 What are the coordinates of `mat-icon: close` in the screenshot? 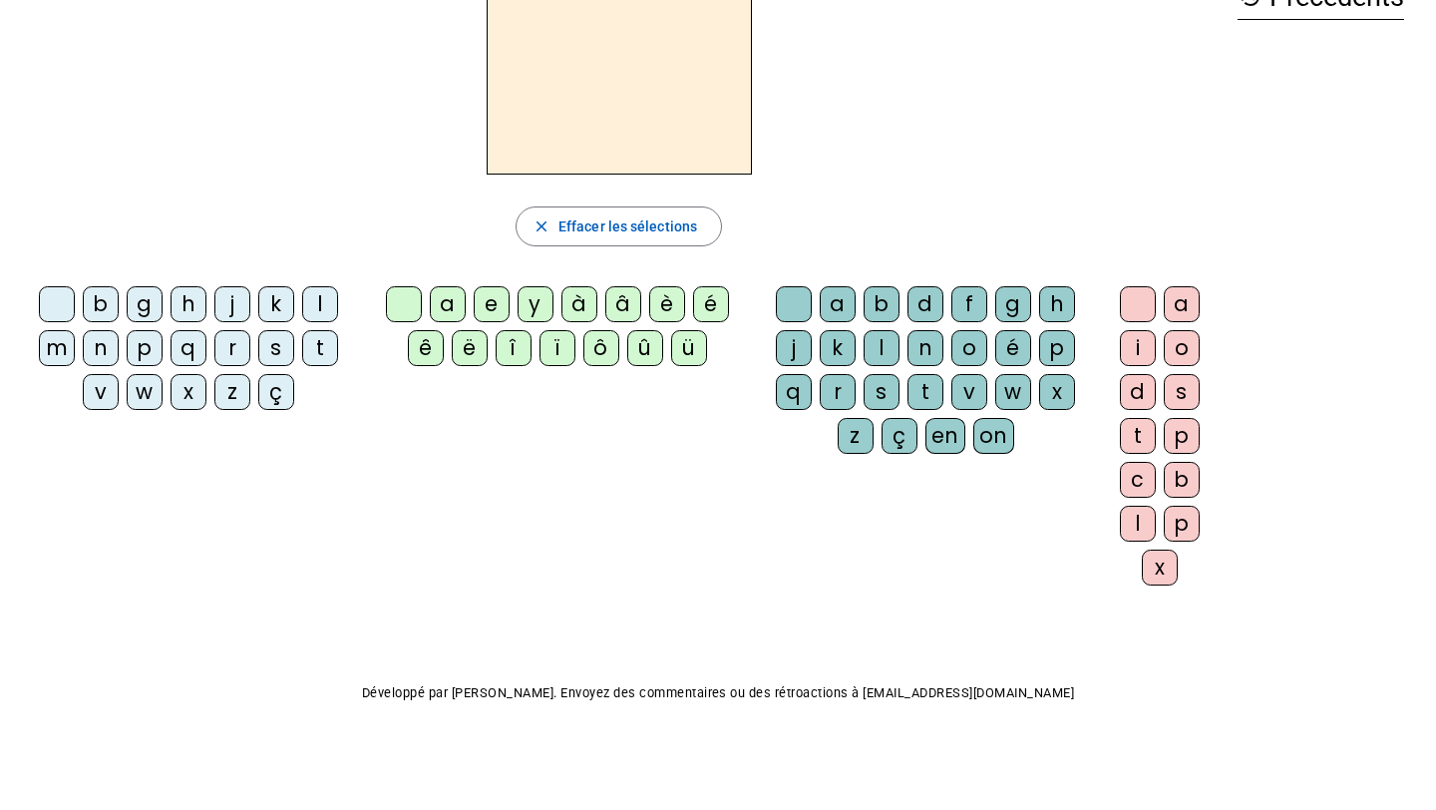 It's located at (542, 226).